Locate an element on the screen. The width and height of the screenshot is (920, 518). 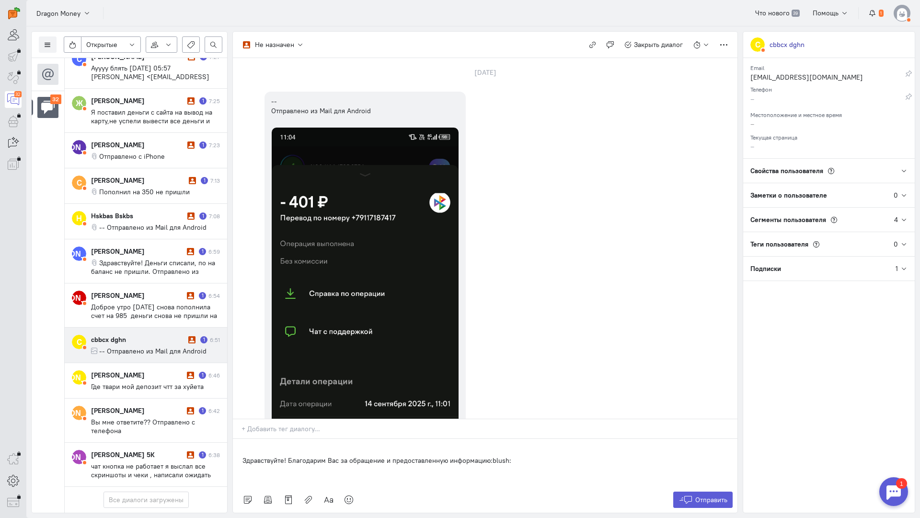
div: Hskbas Bskbs is located at coordinates (138, 216).